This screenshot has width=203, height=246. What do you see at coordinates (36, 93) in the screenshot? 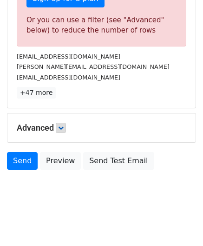
I see `a: +47 more` at bounding box center [36, 93].